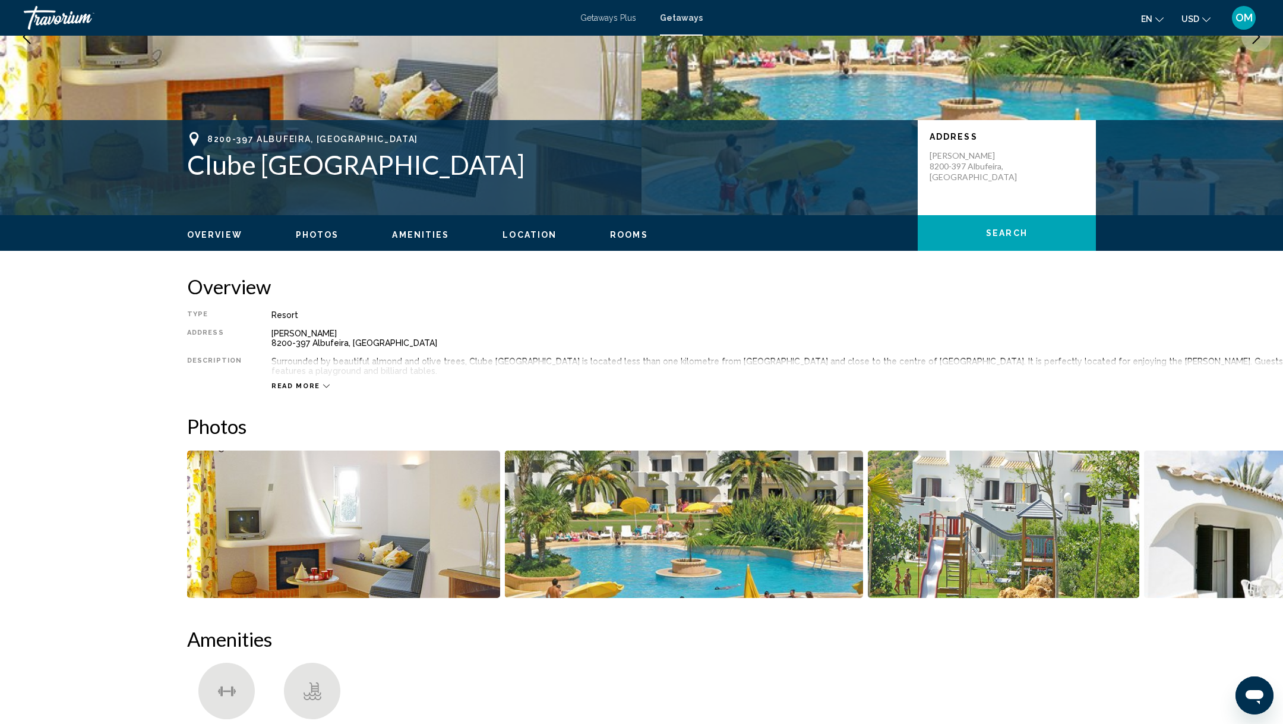 The image size is (1283, 724). I want to click on span: Amenities, so click(421, 235).